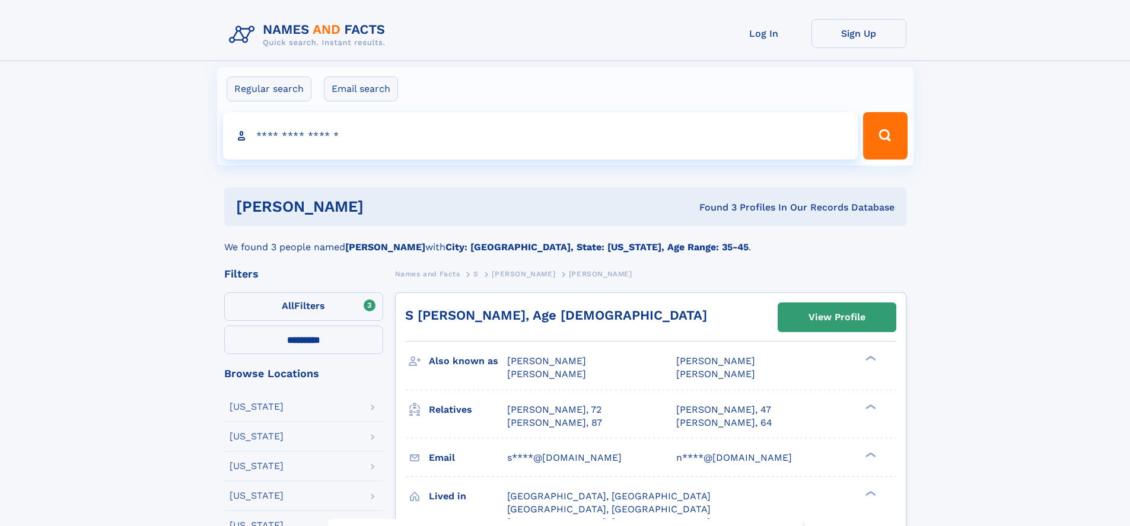 The height and width of the screenshot is (526, 1130). Describe the element at coordinates (310, 35) in the screenshot. I see `img: Logo Names and Facts` at that location.